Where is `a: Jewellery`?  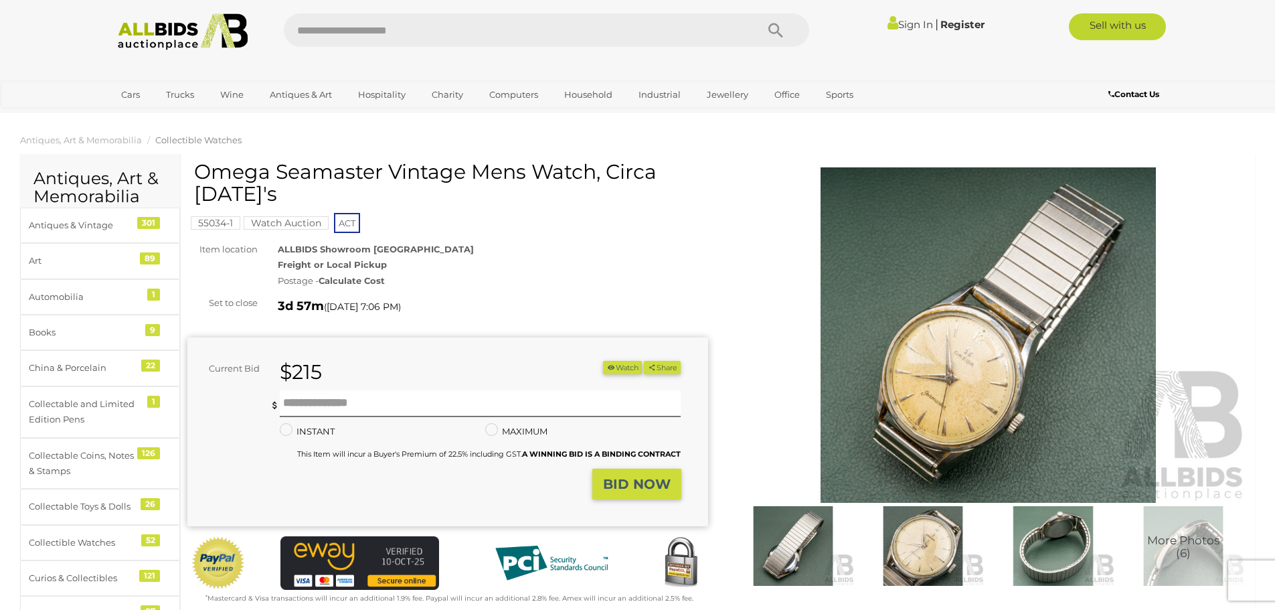 a: Jewellery is located at coordinates (727, 94).